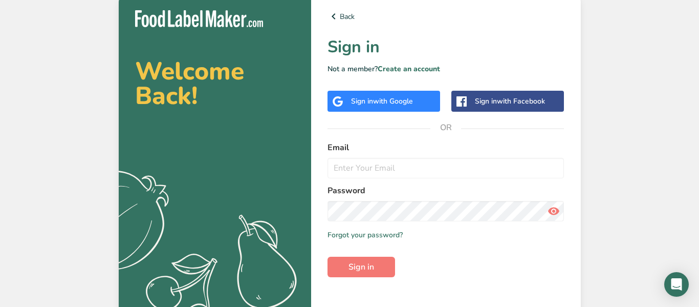 The height and width of the screenshot is (307, 699). What do you see at coordinates (365, 234) in the screenshot?
I see `a: Forgot your password?` at bounding box center [365, 234].